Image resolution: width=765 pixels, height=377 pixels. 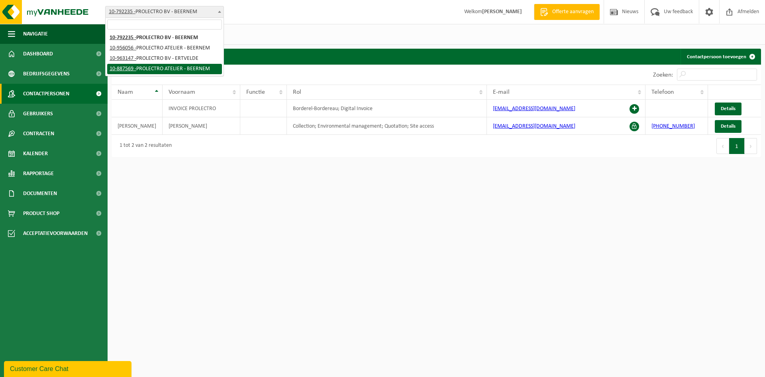 I want to click on td: INVOICE PROLECTRO, so click(x=201, y=108).